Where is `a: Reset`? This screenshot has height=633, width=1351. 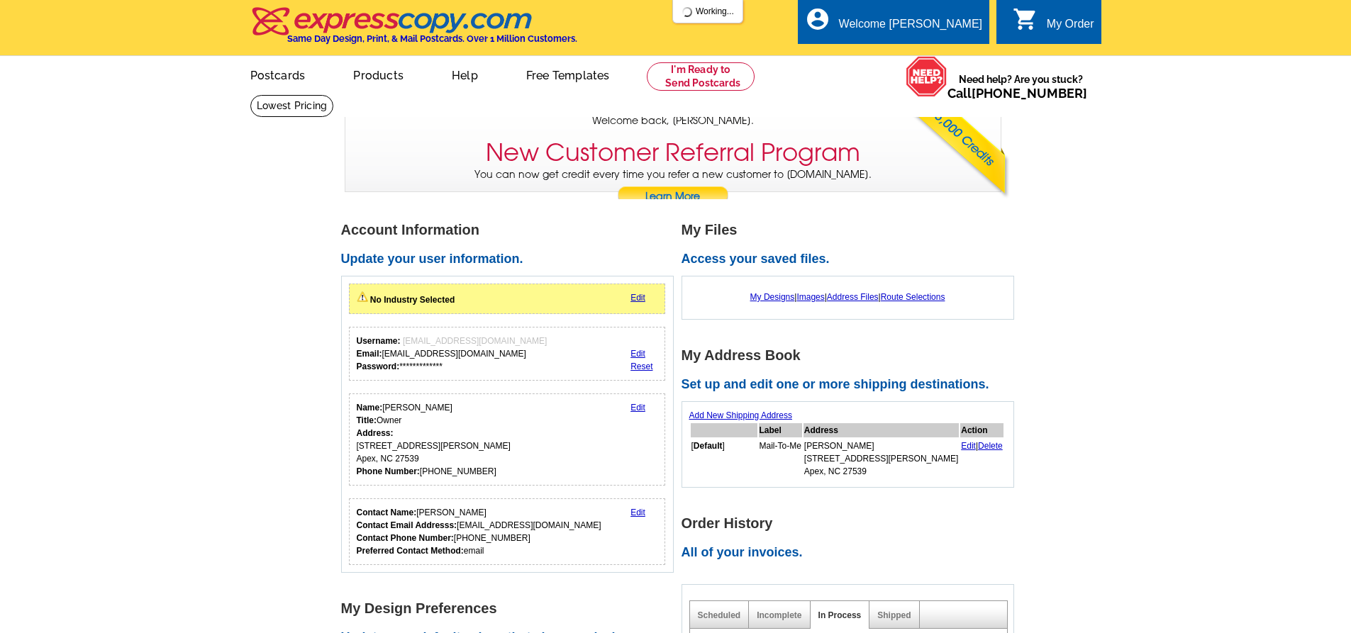 a: Reset is located at coordinates (641, 367).